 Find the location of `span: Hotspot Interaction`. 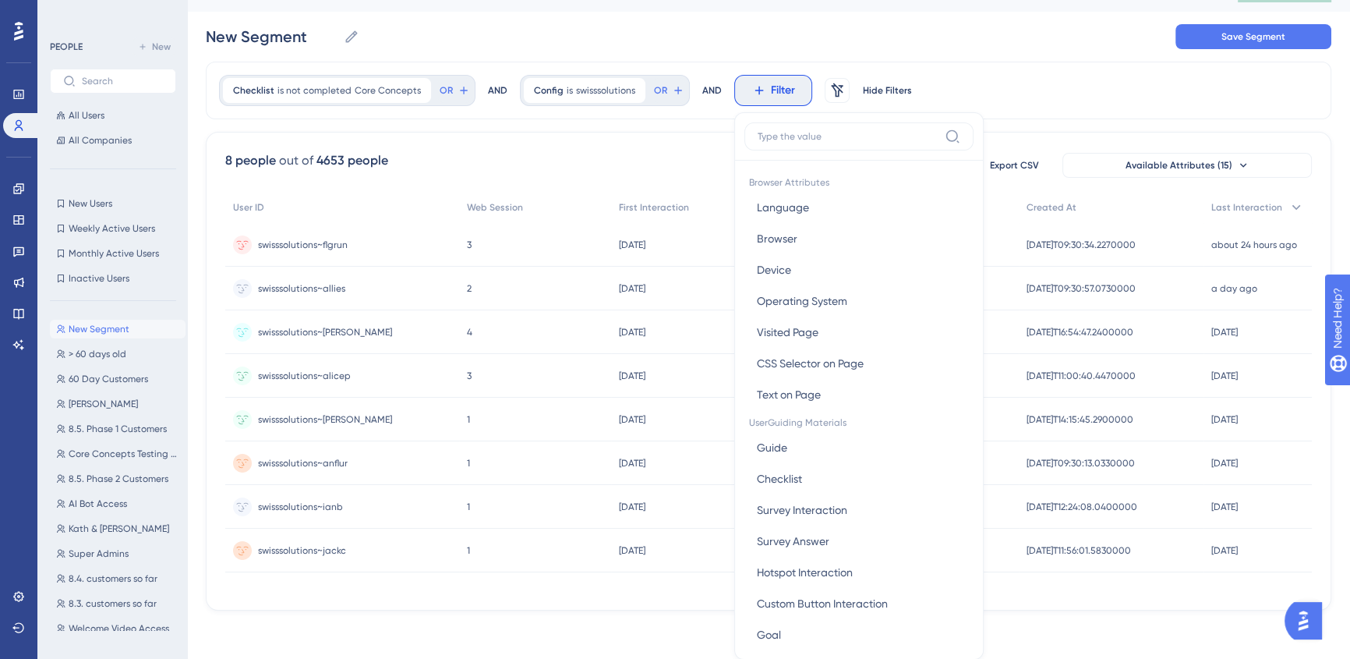

span: Hotspot Interaction is located at coordinates (804, 572).